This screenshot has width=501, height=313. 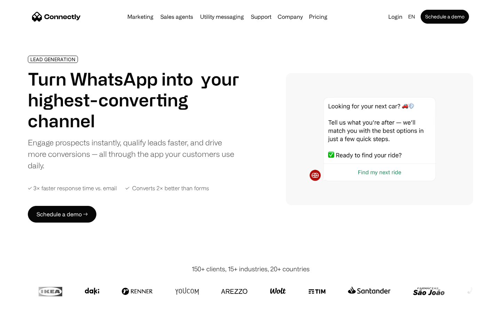 What do you see at coordinates (134, 100) in the screenshot?
I see `h1: Turn WhatsApp into your highest-converting channel` at bounding box center [134, 100].